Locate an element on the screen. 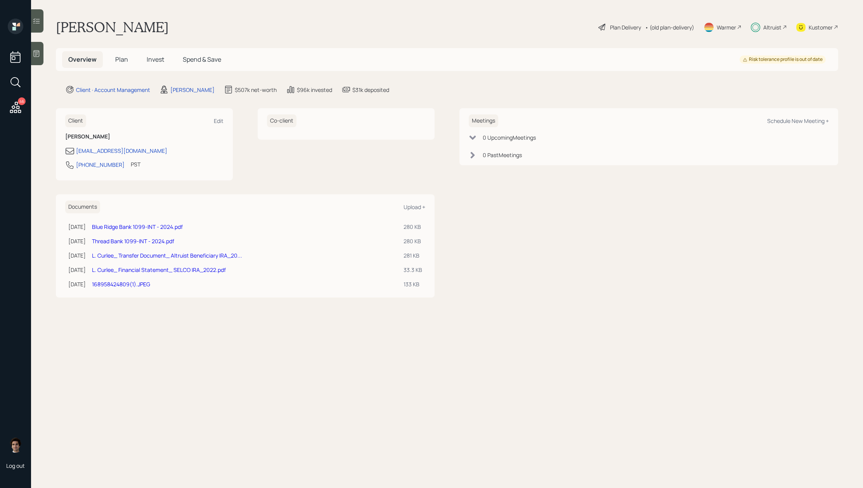 The width and height of the screenshot is (863, 488). div: Log out is located at coordinates (16, 465).